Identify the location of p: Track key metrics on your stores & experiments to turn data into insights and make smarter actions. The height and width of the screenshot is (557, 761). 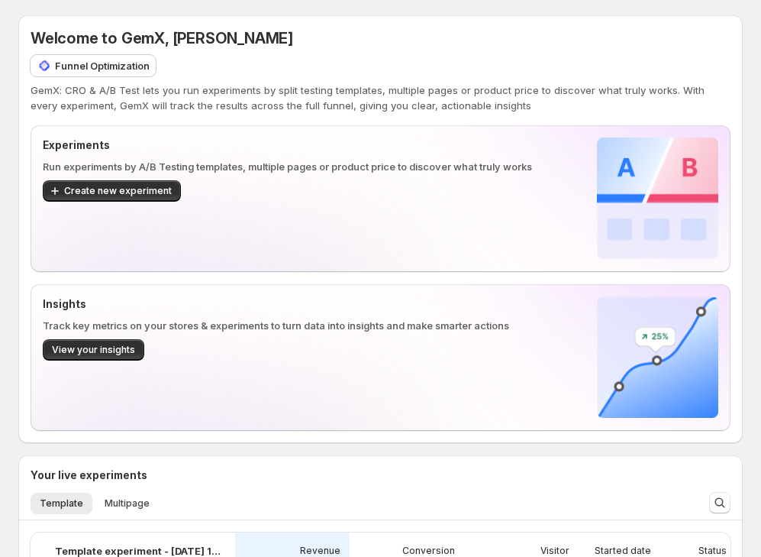
(317, 325).